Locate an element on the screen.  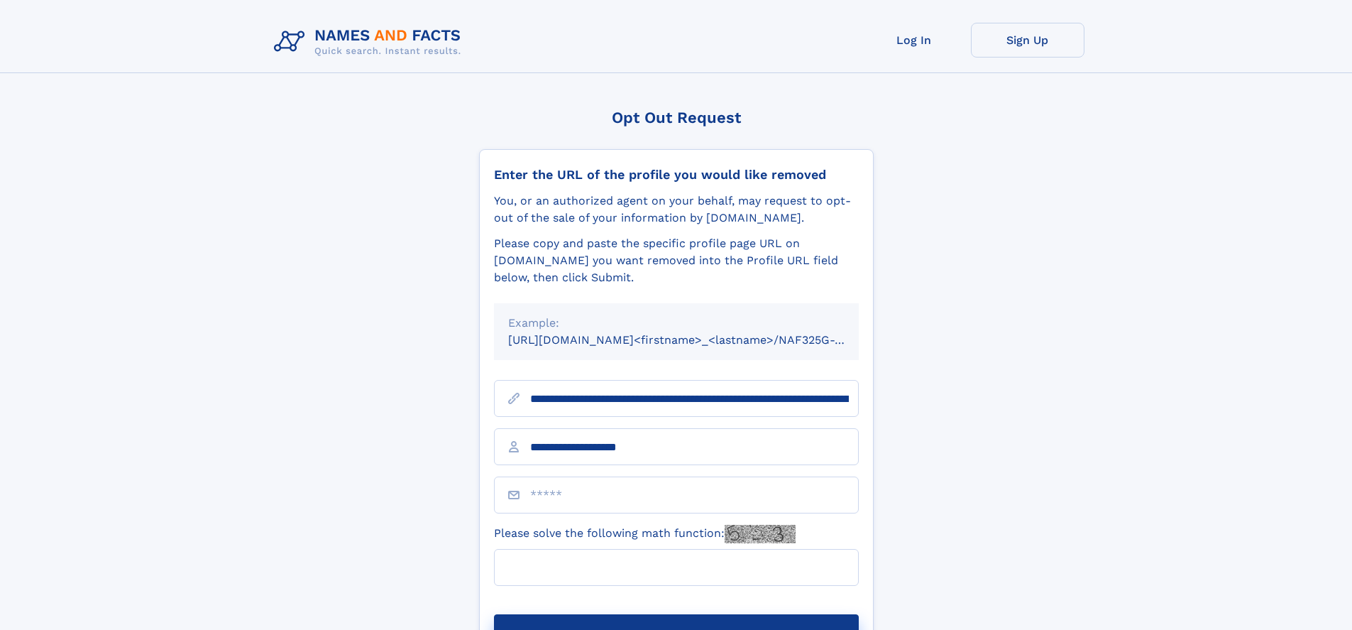
div: Opt Out Request is located at coordinates (676, 117).